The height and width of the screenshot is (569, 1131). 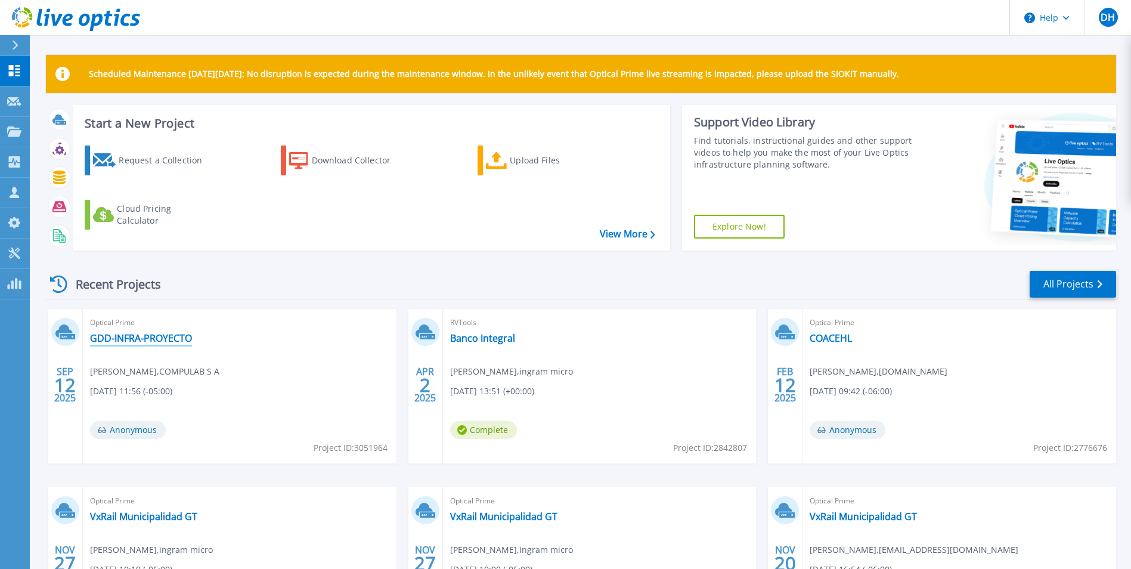 I want to click on a: All Projects, so click(x=1073, y=284).